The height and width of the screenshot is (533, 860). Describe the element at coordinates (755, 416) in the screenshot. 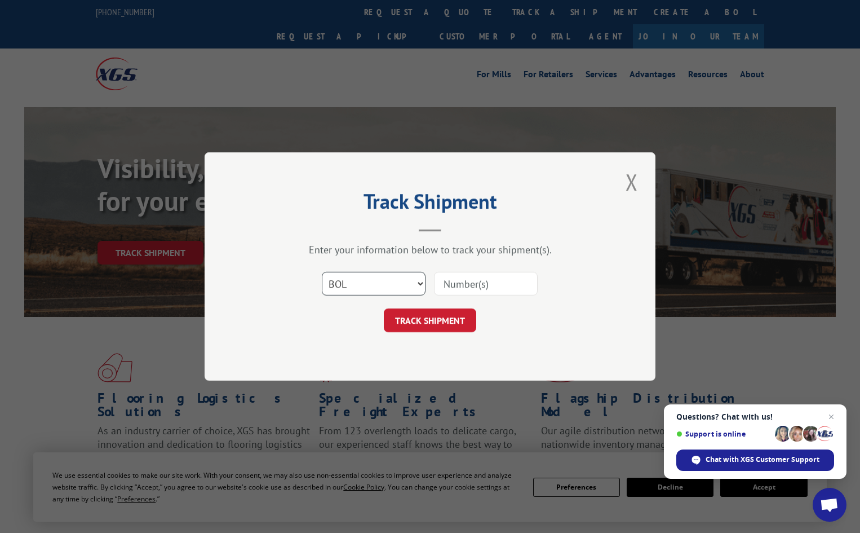

I see `span: Questions? Chat with us!` at that location.